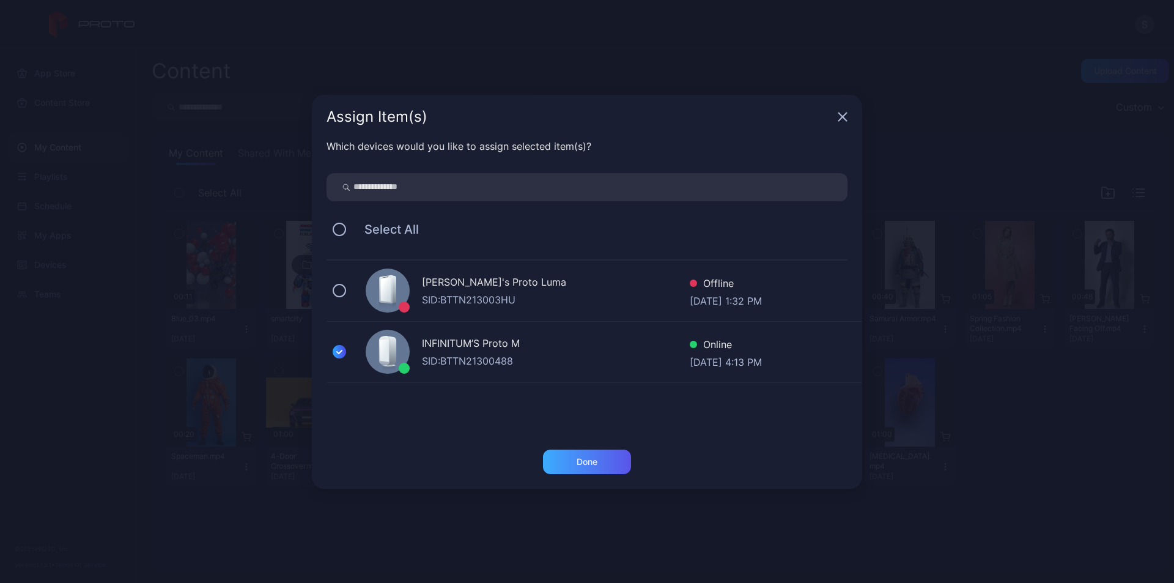 This screenshot has height=583, width=1174. Describe the element at coordinates (587, 146) in the screenshot. I see `div: Which devices would you like to assign selected item(s)?` at that location.